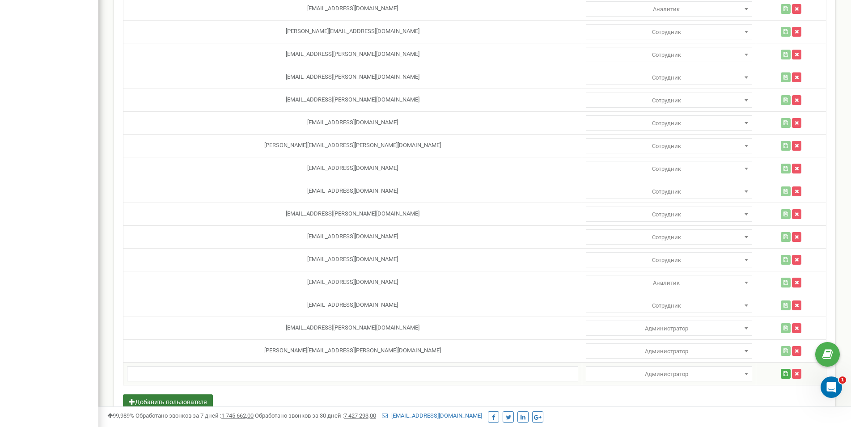 This screenshot has height=427, width=851. I want to click on u: 7 427 293,00, so click(360, 416).